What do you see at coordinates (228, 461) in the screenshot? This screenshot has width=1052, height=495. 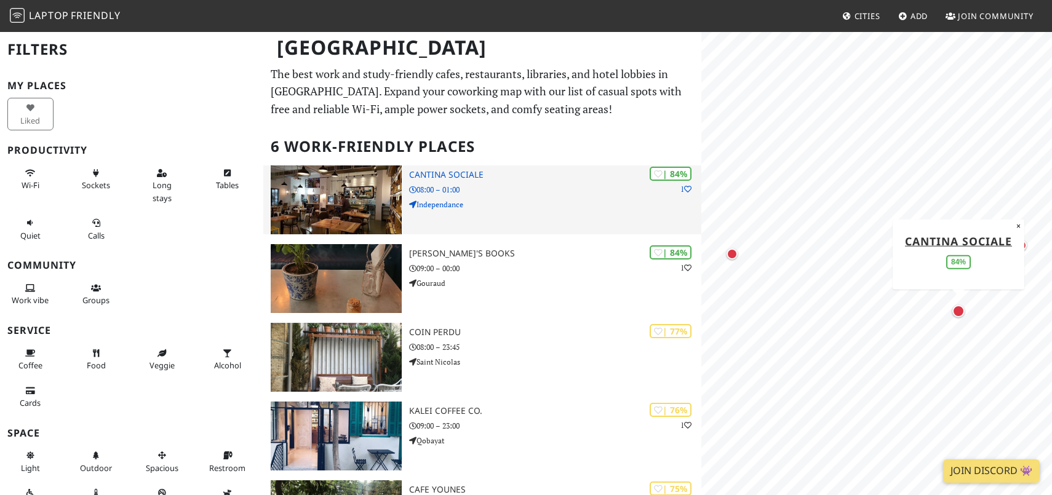 I see `button: Restroom` at bounding box center [228, 461].